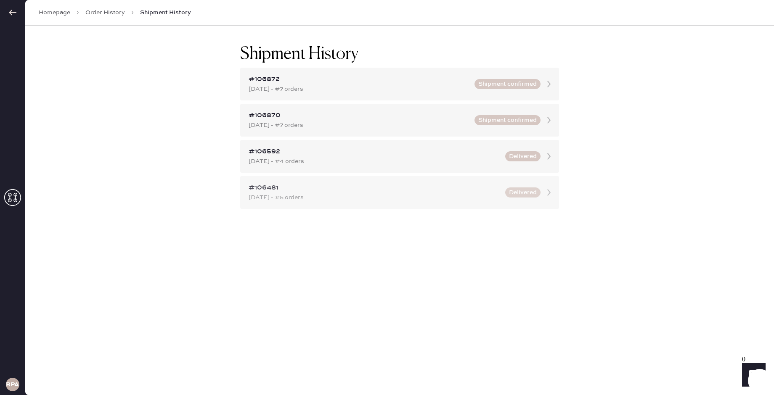  Describe the element at coordinates (359, 79) in the screenshot. I see `div: #106872` at that location.